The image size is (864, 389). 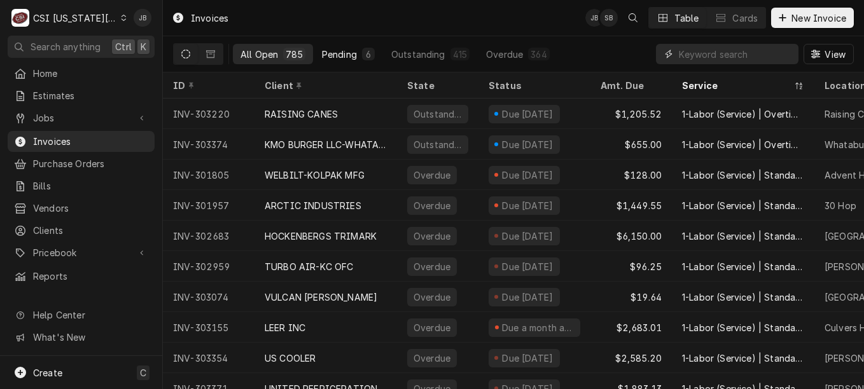 What do you see at coordinates (633, 18) in the screenshot?
I see `button: Open search` at bounding box center [633, 18].